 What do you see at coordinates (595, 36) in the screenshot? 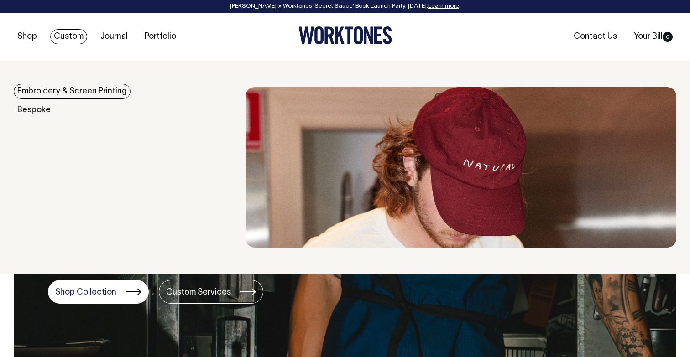
I see `a: Contact Us` at bounding box center [595, 36].